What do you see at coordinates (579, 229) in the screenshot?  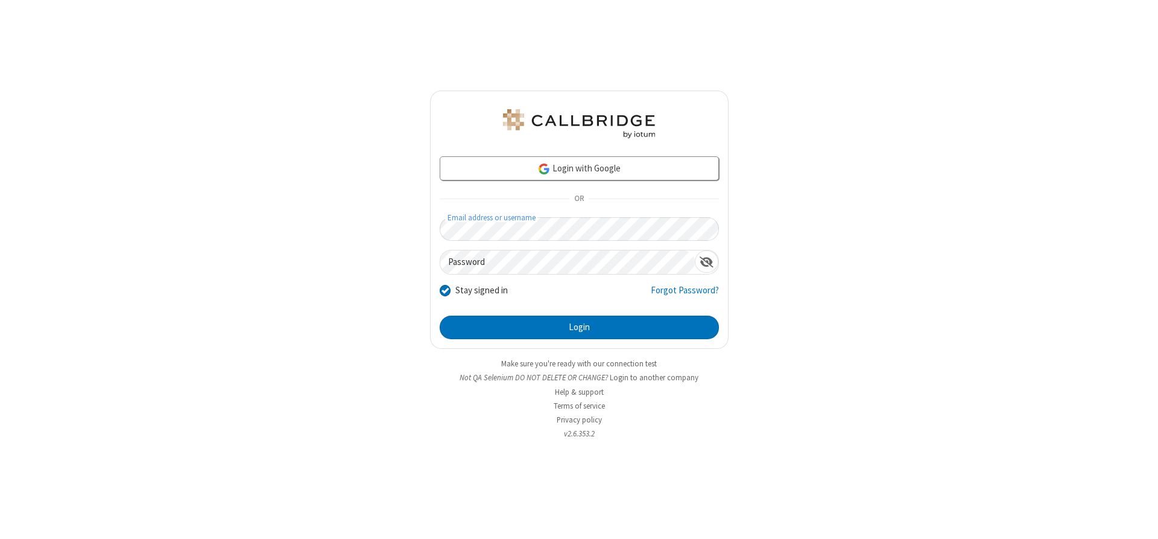 I see `input: Email address or username` at bounding box center [579, 229].